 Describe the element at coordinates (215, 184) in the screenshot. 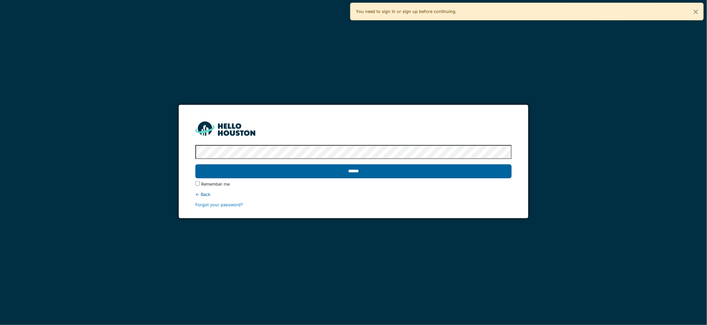

I see `label: Remember me` at that location.